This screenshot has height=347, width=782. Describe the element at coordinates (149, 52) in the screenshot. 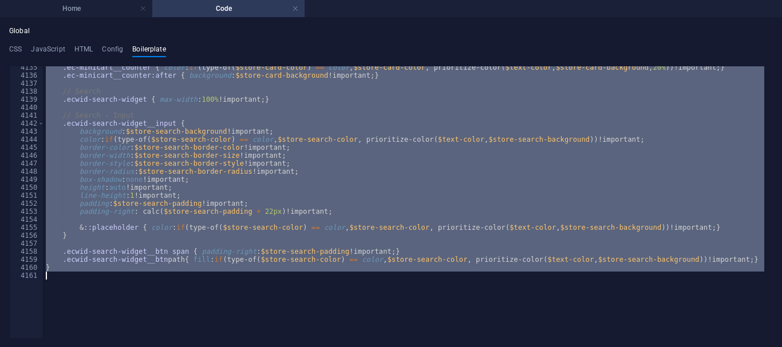

I see `h4: Boilerplate` at that location.